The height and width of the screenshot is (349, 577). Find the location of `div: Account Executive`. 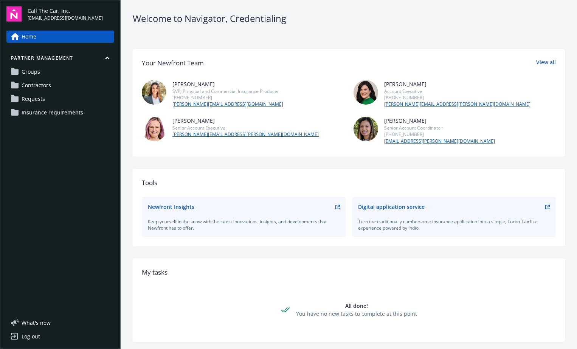

div: Account Executive is located at coordinates (457, 91).